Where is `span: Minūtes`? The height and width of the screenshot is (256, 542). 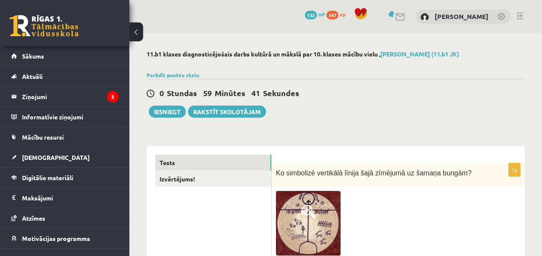
span: Minūtes is located at coordinates (230, 93).